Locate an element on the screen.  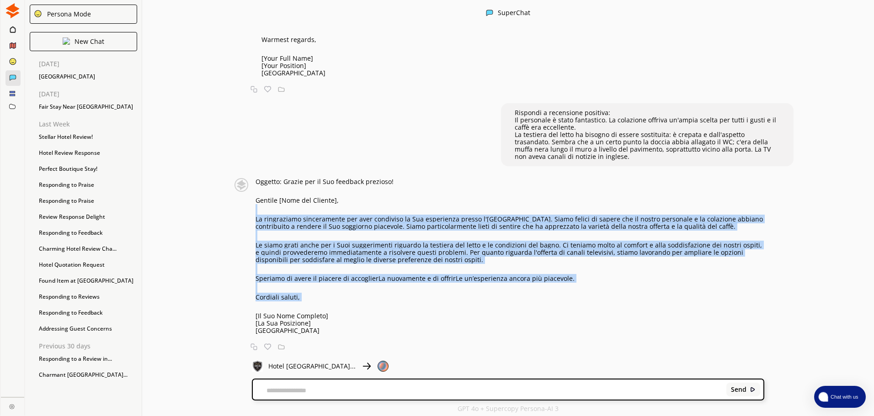
div: Stellar Hotel Review! is located at coordinates (88, 137).